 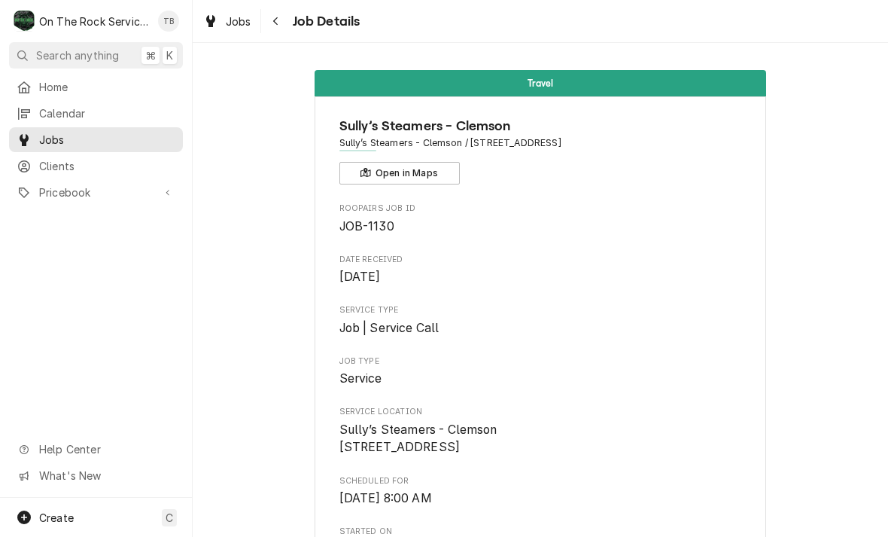 I want to click on span: Help Center, so click(x=106, y=449).